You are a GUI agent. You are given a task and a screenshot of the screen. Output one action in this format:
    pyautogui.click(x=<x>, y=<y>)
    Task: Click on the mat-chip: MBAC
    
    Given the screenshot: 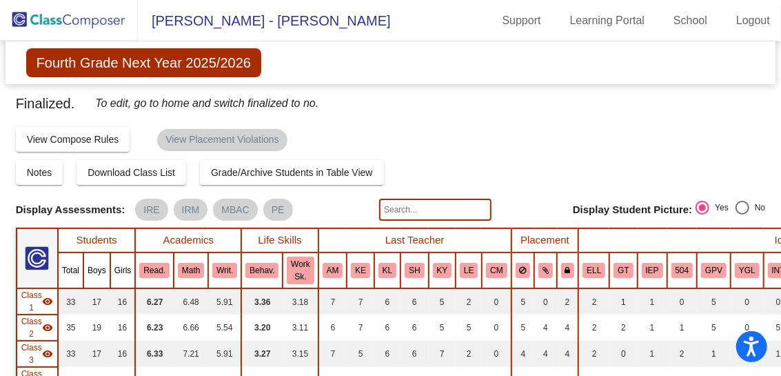 What is the action you would take?
    pyautogui.click(x=235, y=210)
    